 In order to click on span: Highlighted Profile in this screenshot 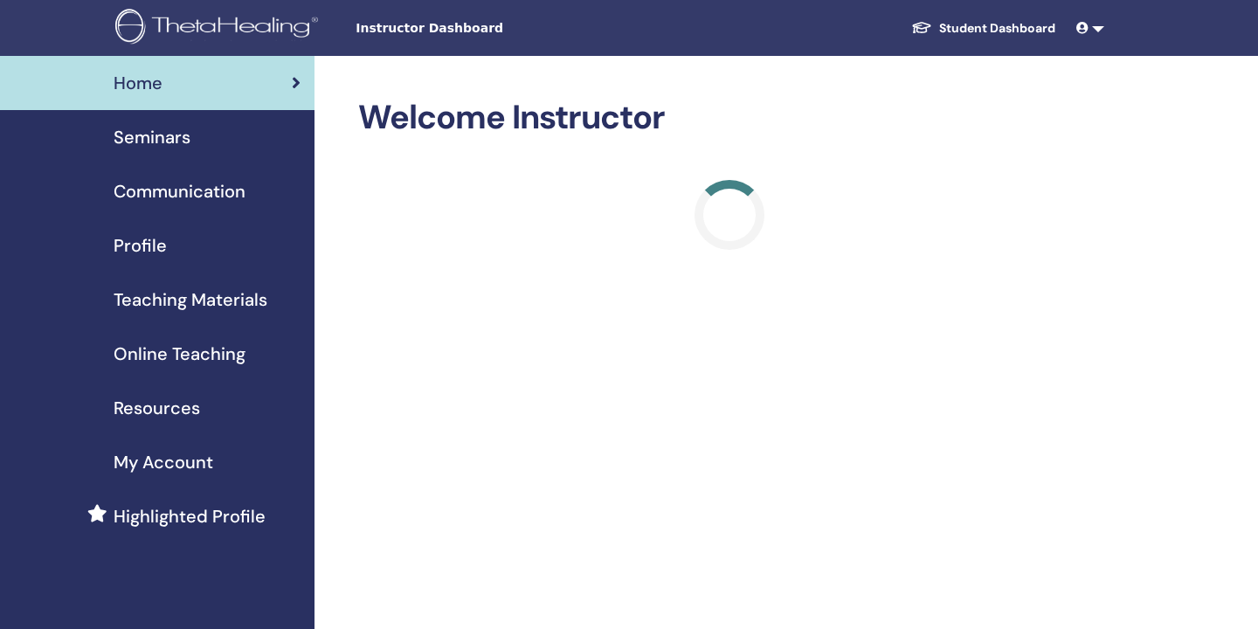, I will do `click(190, 516)`.